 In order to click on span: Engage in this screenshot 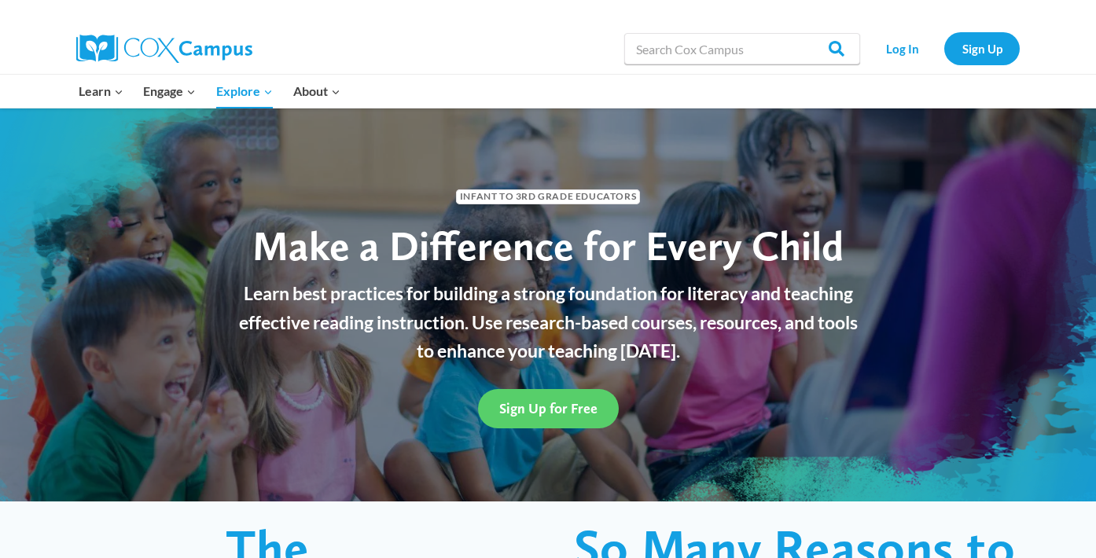, I will do `click(169, 91)`.